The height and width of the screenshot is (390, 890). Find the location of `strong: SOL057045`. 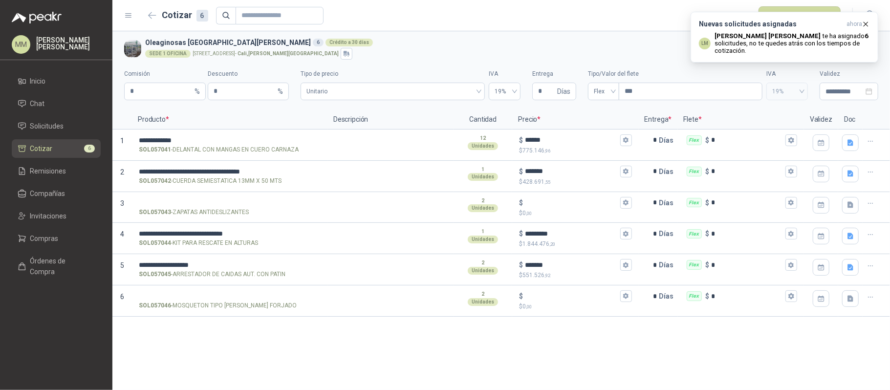

strong: SOL057045 is located at coordinates (155, 274).